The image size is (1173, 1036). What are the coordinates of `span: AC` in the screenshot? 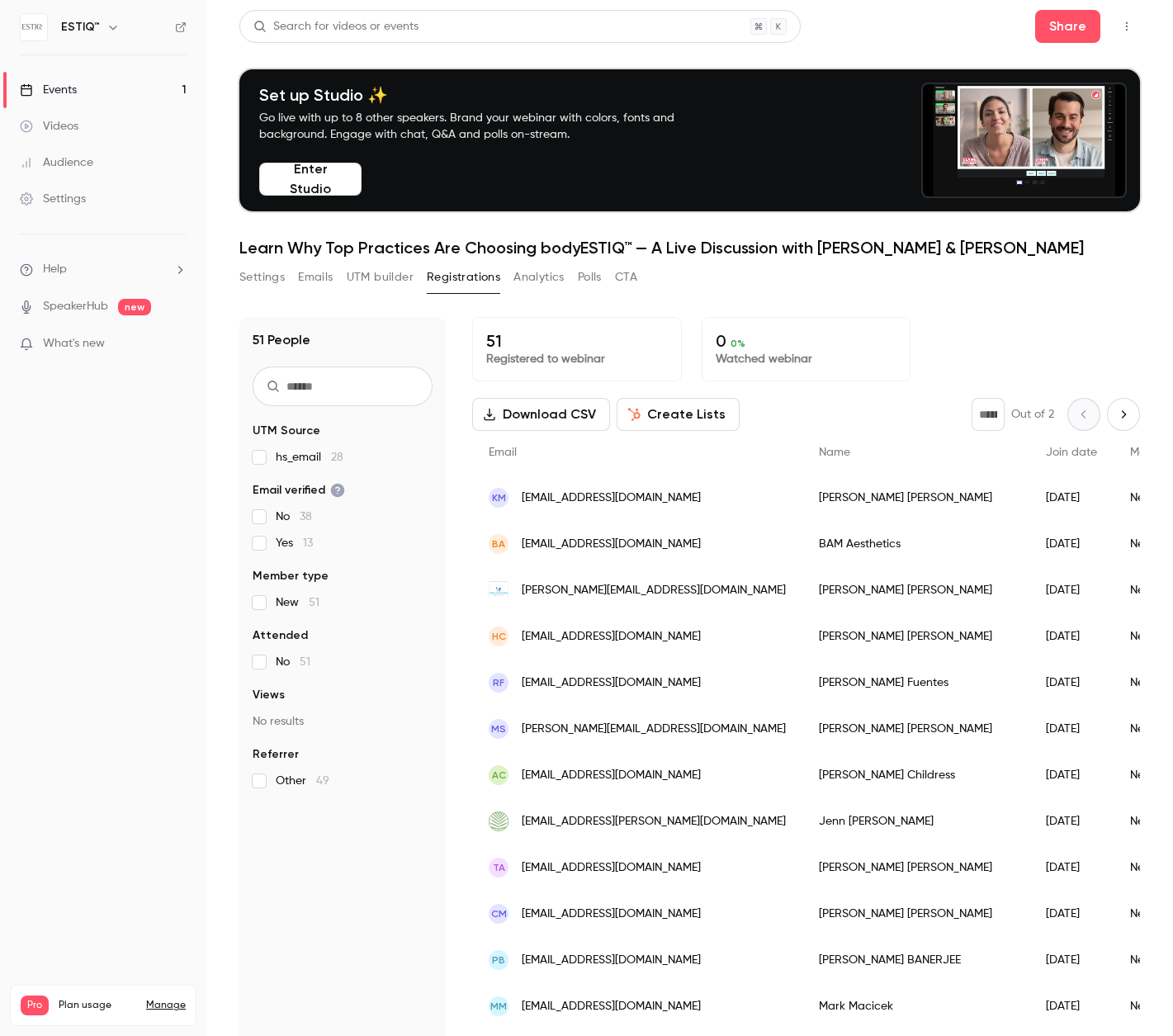 It's located at (498, 775).